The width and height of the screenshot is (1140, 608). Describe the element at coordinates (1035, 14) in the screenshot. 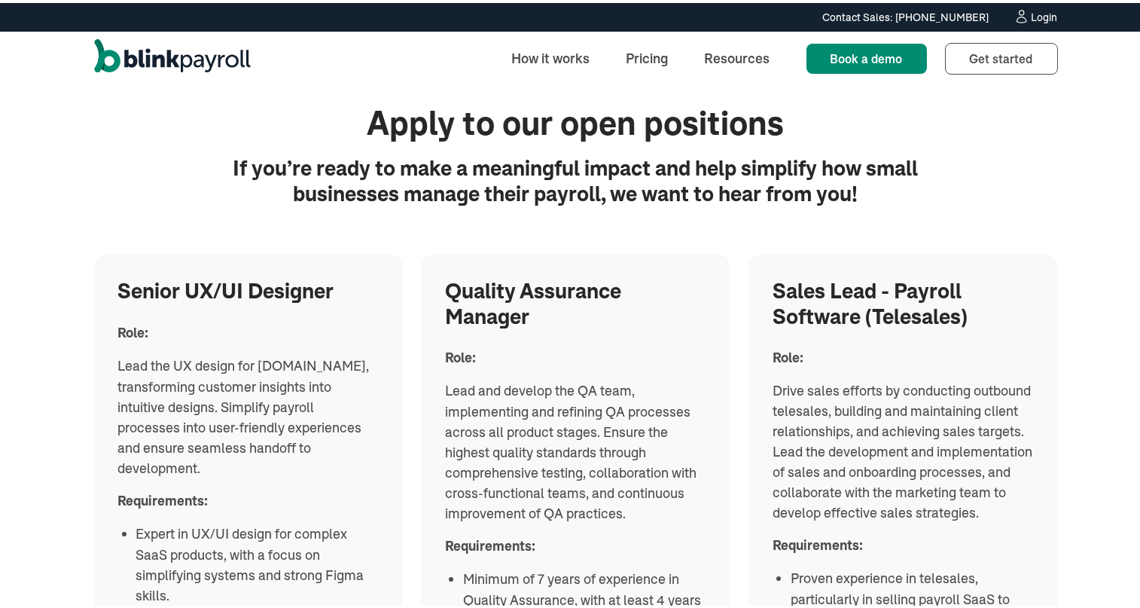

I see `a: Login` at that location.